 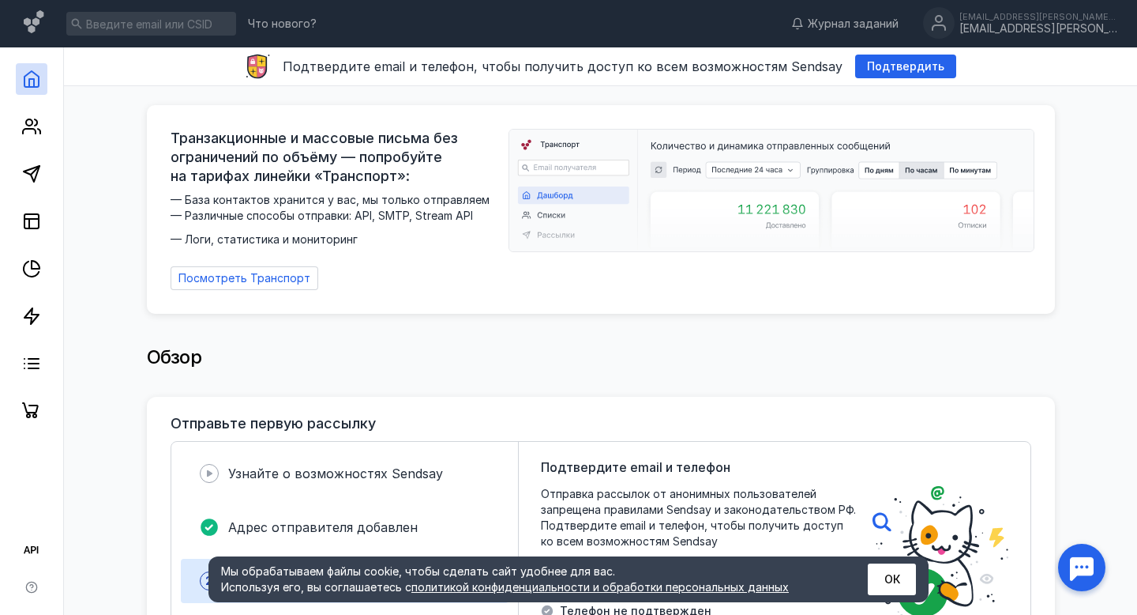 I want to click on a: Посмотреть Транспорт, so click(x=244, y=278).